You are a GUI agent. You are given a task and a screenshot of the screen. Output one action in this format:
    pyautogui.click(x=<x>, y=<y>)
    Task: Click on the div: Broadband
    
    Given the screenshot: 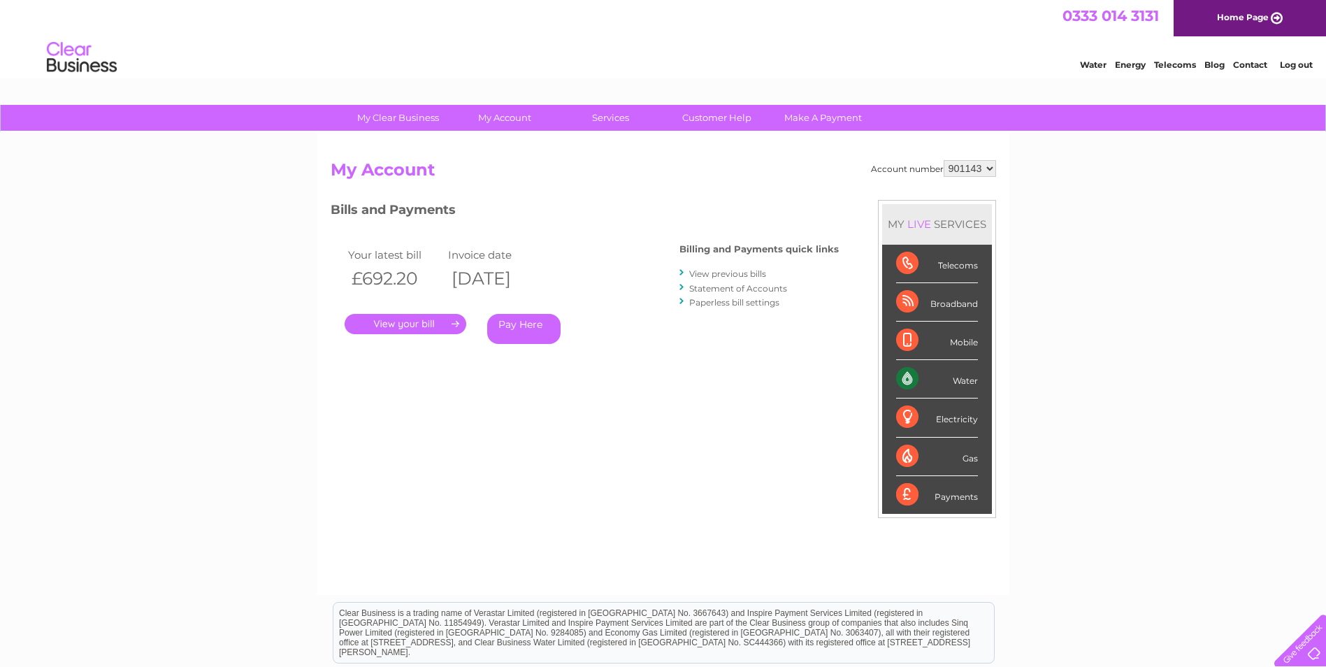 What is the action you would take?
    pyautogui.click(x=937, y=302)
    